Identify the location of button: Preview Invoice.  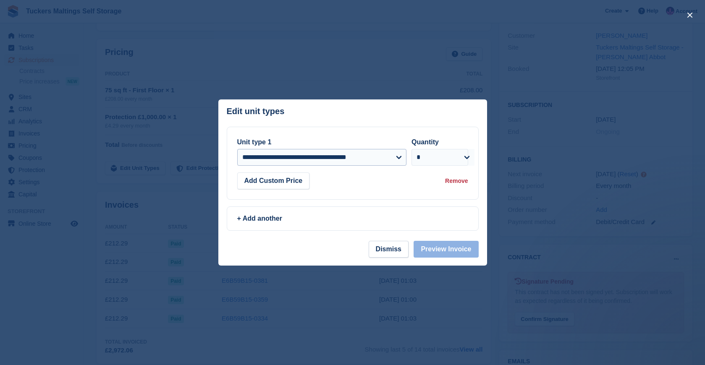
(446, 250).